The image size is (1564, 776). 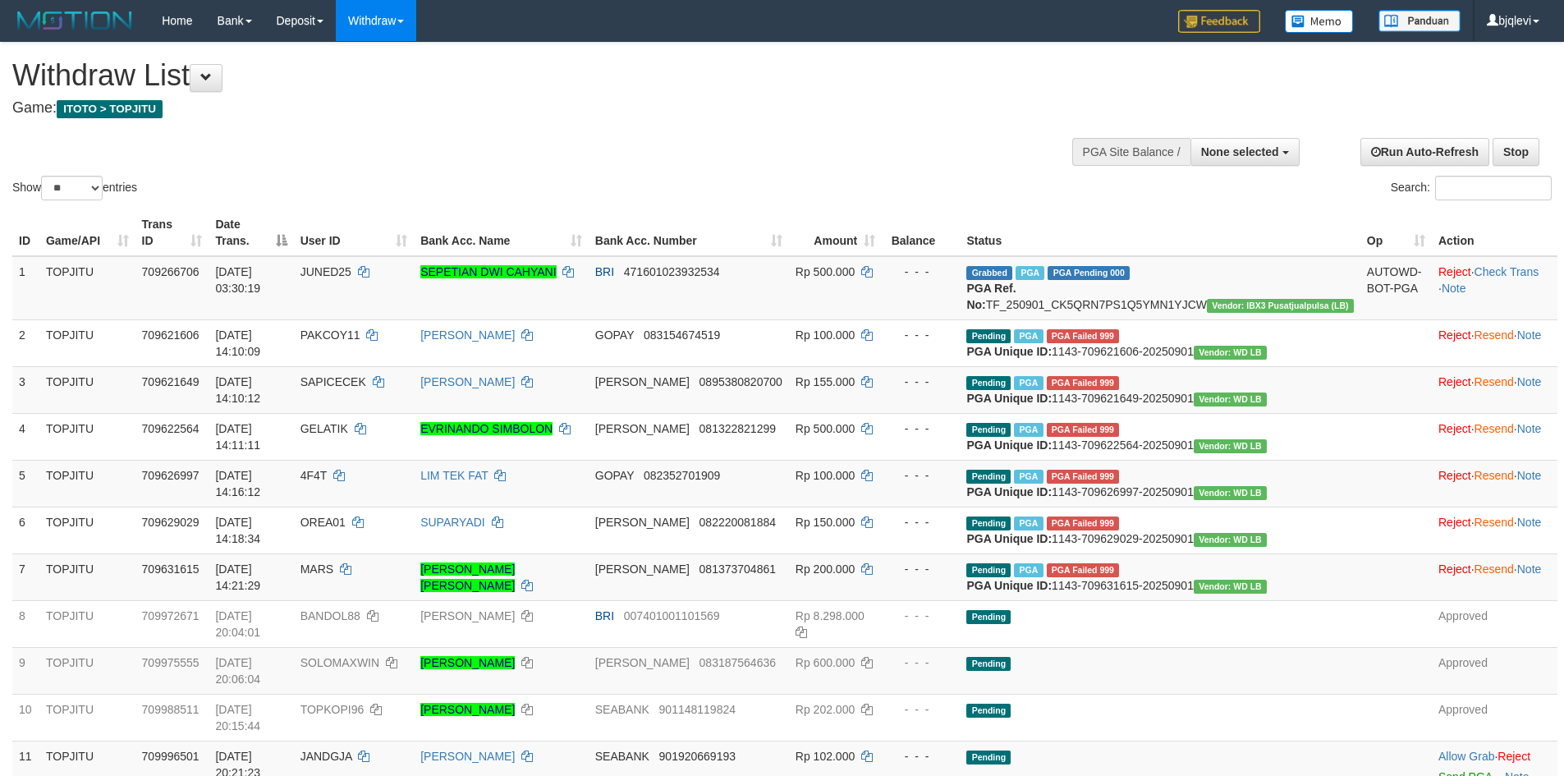 I want to click on td: 1143-709626997-20250901, so click(x=1159, y=483).